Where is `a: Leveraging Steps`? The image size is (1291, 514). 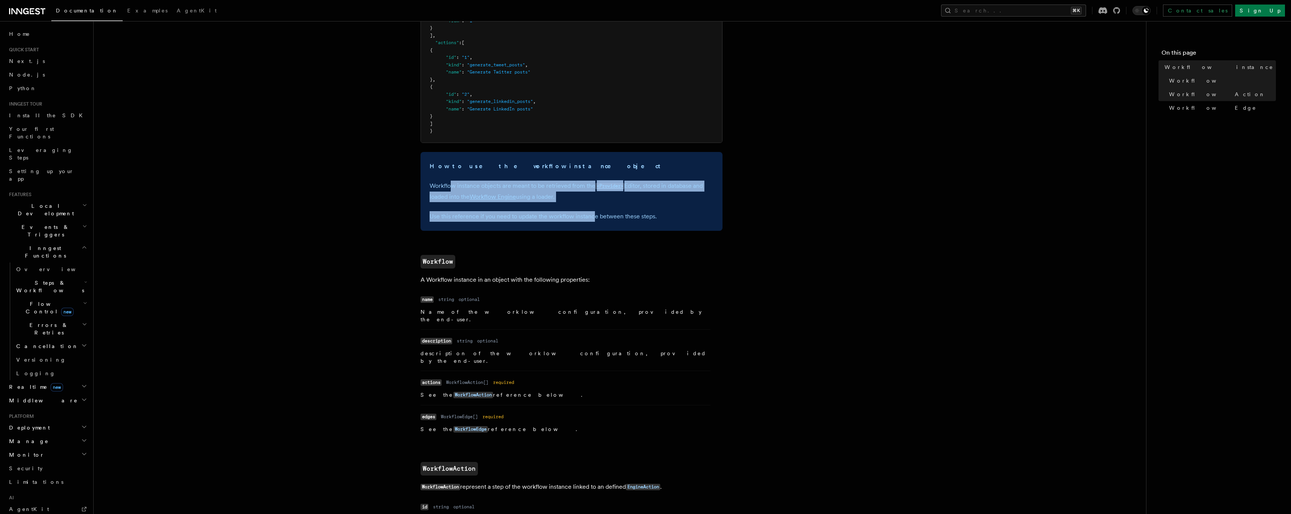
a: Leveraging Steps is located at coordinates (47, 154).